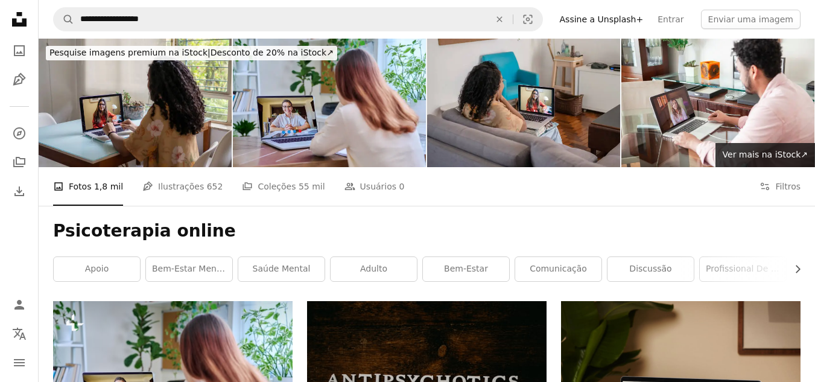 The width and height of the screenshot is (815, 382). I want to click on a: saúde mental, so click(281, 269).